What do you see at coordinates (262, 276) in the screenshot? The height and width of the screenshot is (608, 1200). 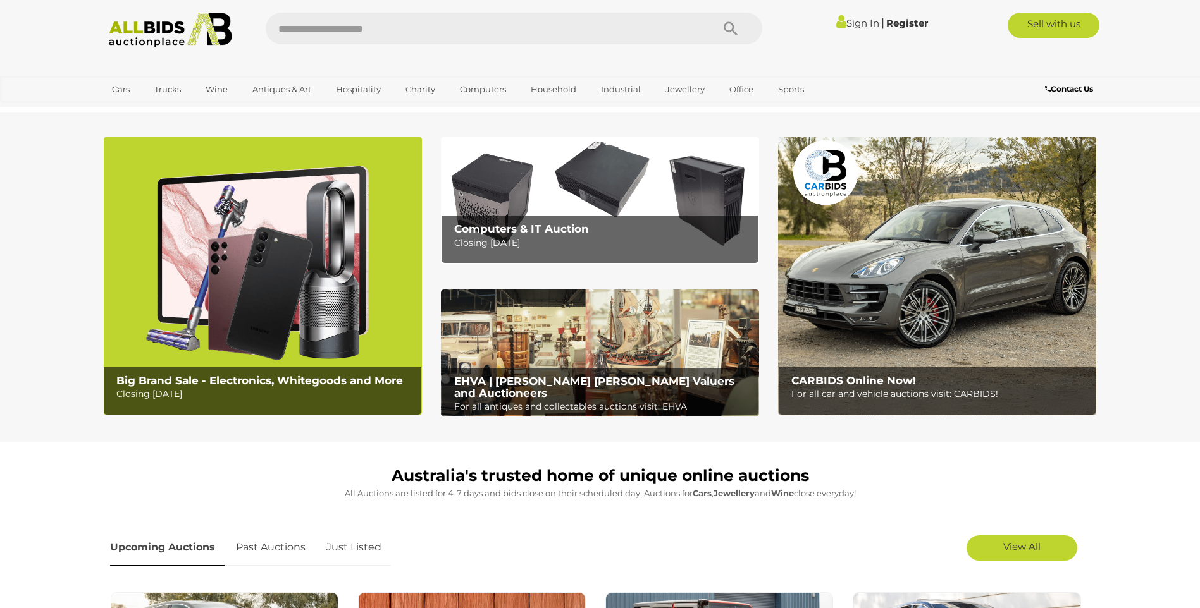 I see `img: Big Brand Sale - Electronics, Whitegoods and More` at bounding box center [262, 276].